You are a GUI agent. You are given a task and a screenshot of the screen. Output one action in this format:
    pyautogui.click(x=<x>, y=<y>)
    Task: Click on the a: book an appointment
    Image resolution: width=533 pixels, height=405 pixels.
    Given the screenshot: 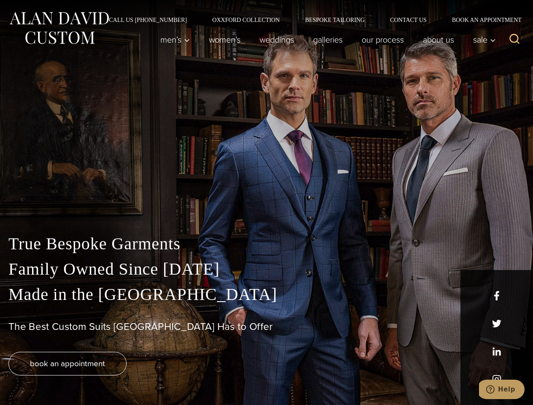 What is the action you would take?
    pyautogui.click(x=68, y=364)
    